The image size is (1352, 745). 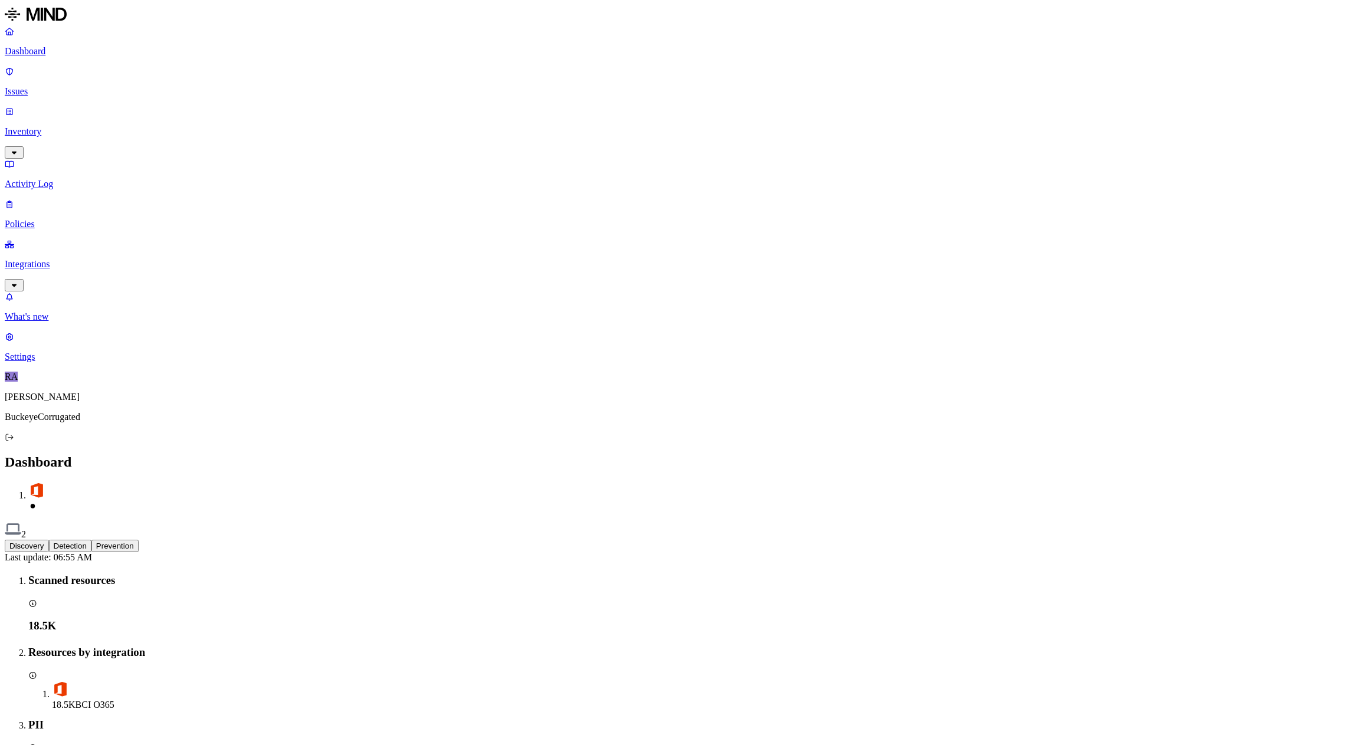 I want to click on img: endpoint.svg, so click(x=13, y=529).